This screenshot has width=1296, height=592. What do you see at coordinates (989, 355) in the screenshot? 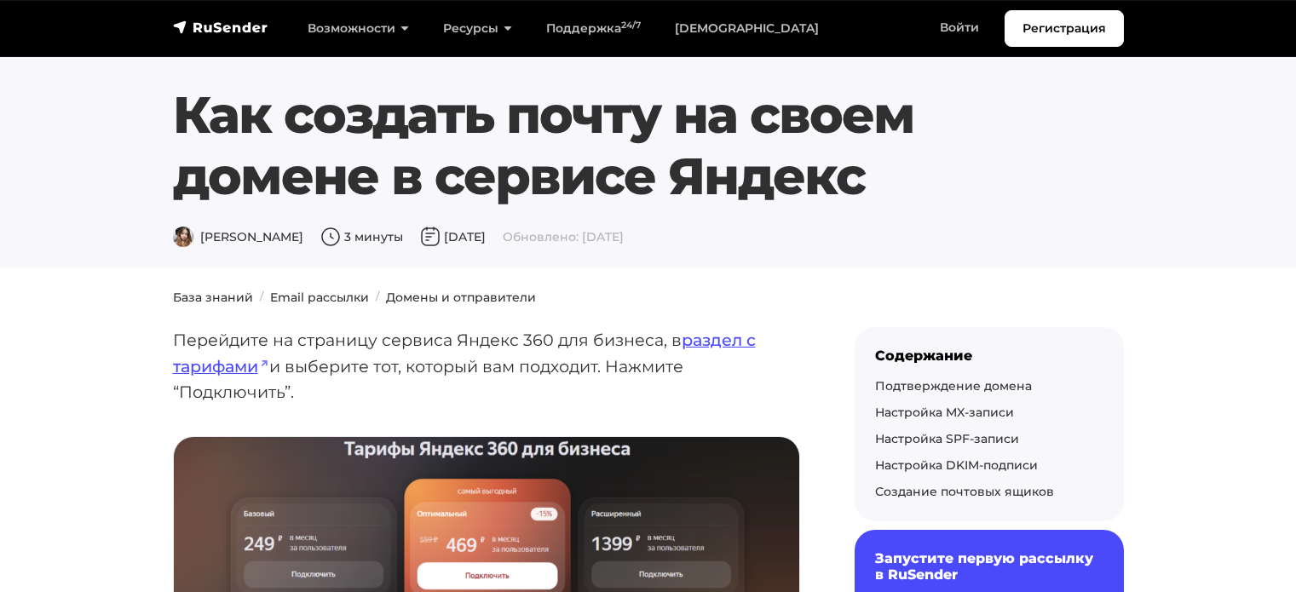
I see `div: Содержание` at bounding box center [989, 355].